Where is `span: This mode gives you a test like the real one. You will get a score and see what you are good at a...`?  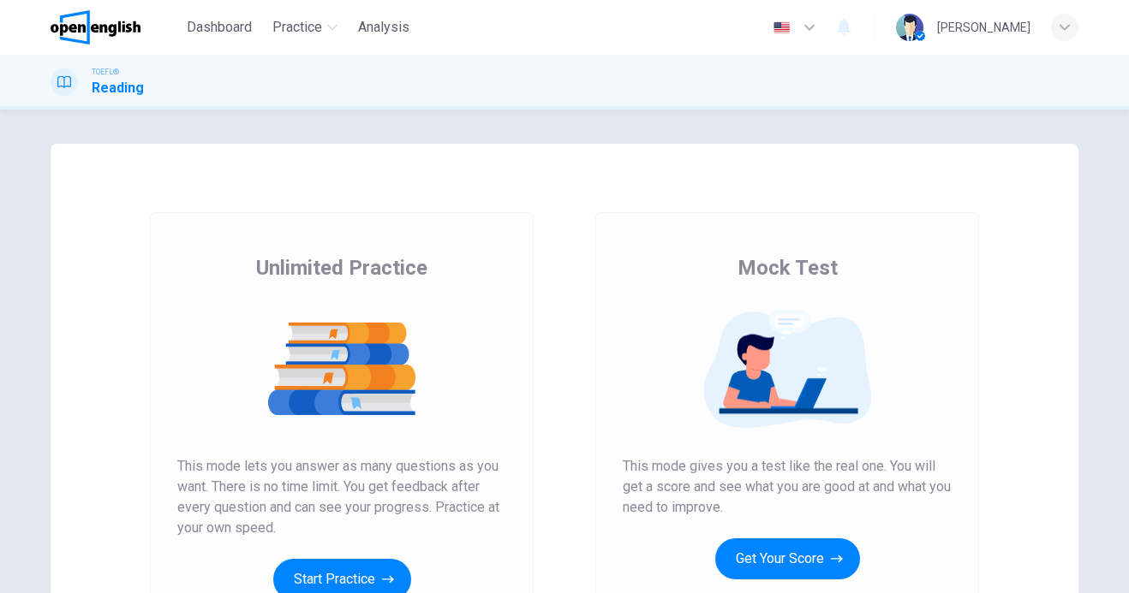
span: This mode gives you a test like the real one. You will get a score and see what you are good at a... is located at coordinates (787, 487).